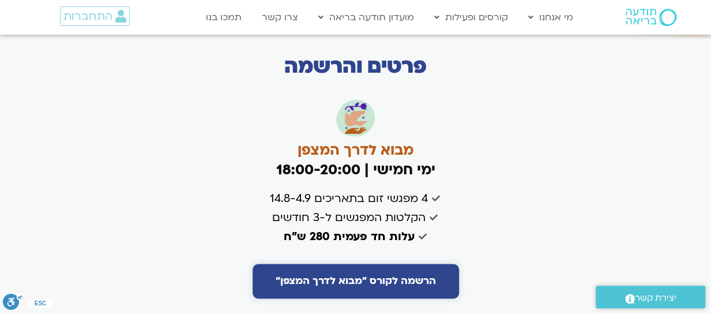  What do you see at coordinates (355, 150) in the screenshot?
I see `b: מבוא לדרך המצפן` at bounding box center [355, 150].